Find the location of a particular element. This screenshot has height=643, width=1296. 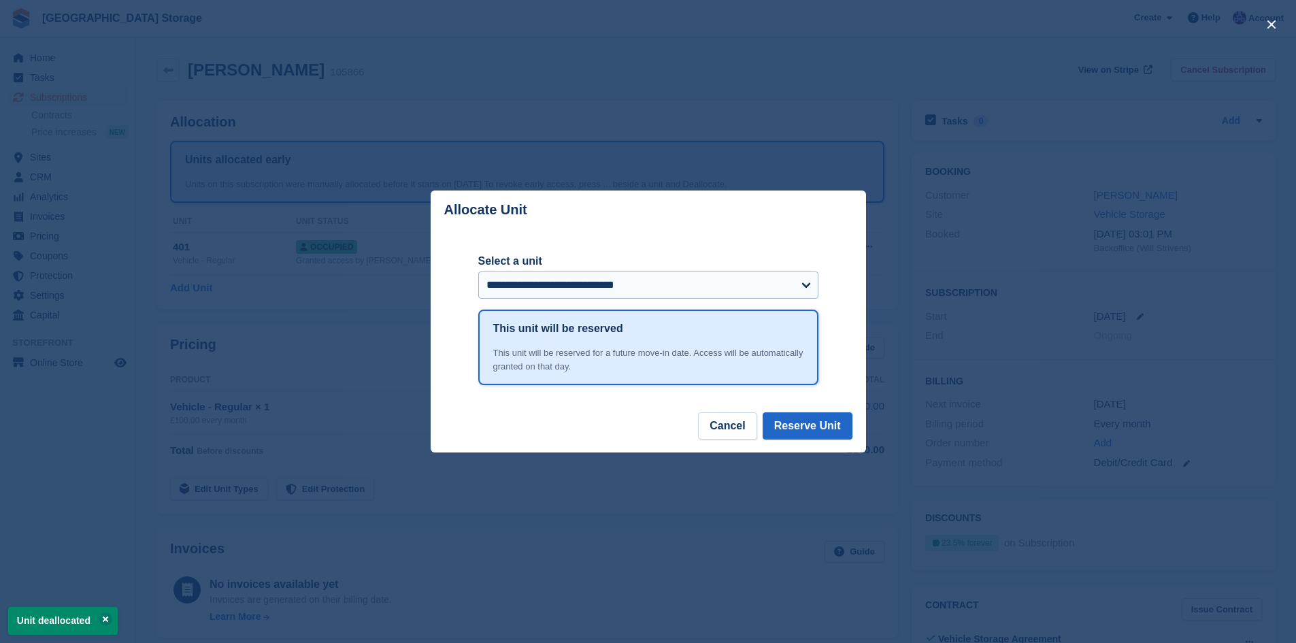

button: Cancel is located at coordinates (727, 426).